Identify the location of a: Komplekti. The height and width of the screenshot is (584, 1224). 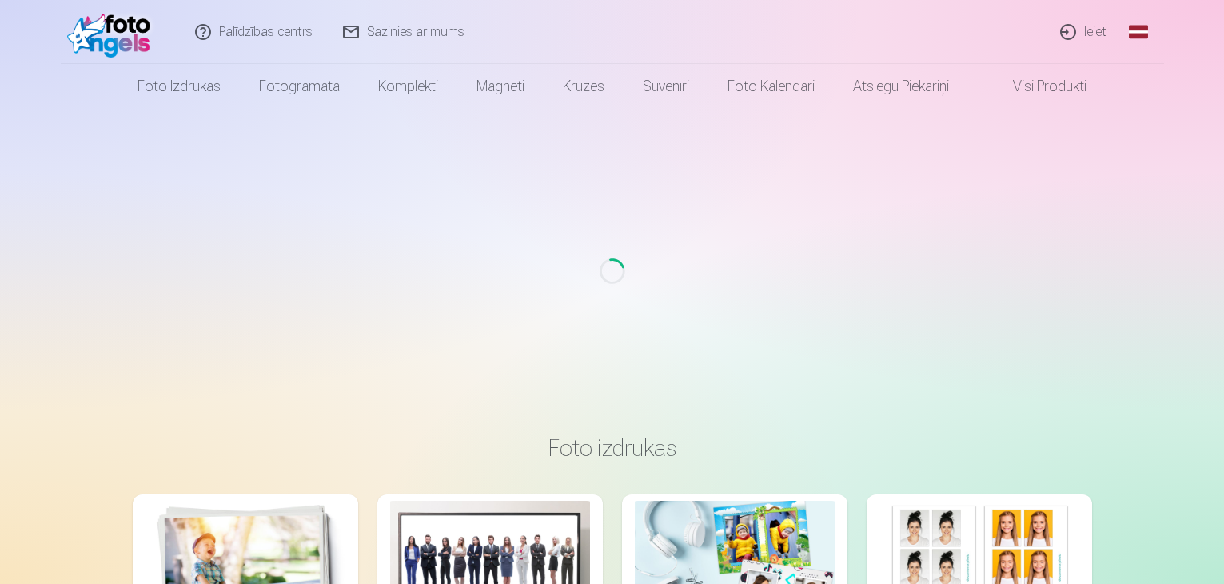
(408, 86).